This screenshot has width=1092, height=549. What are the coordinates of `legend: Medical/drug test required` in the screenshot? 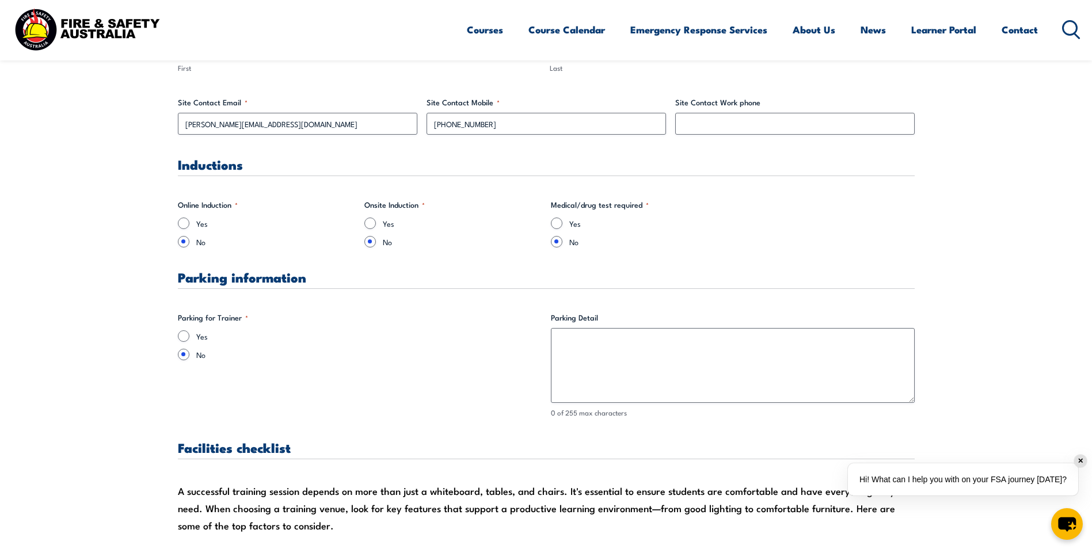 It's located at (600, 205).